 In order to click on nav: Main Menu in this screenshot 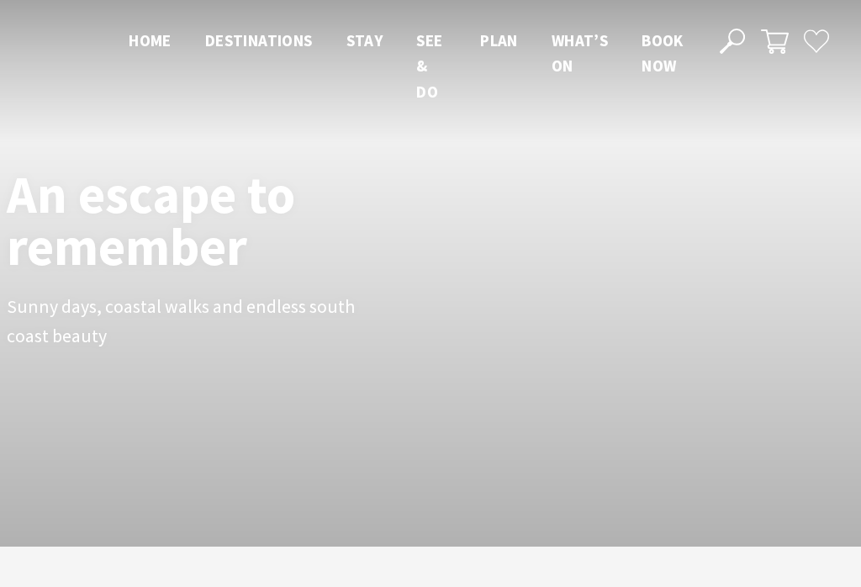, I will do `click(406, 66)`.